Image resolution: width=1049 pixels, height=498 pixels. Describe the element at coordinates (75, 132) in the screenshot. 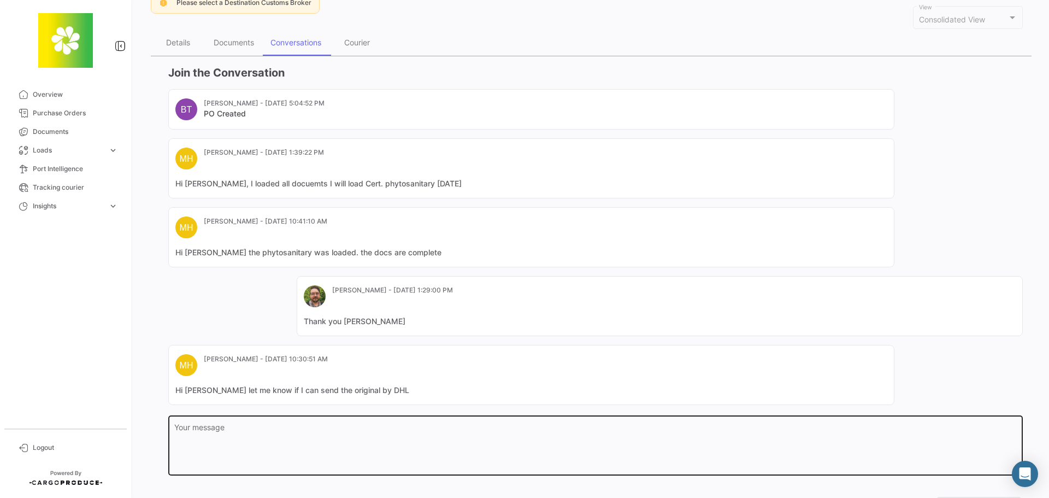

I see `span: Documents` at that location.